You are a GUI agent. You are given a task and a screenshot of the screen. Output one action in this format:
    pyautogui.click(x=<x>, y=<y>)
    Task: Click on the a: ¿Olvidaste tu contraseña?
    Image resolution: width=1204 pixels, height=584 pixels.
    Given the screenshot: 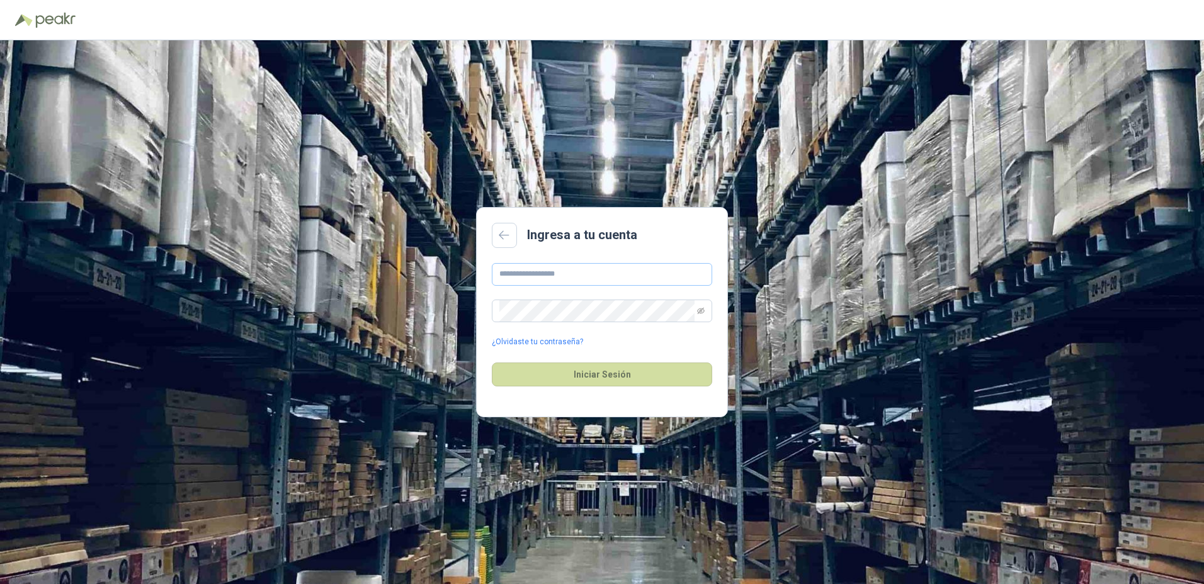 What is the action you would take?
    pyautogui.click(x=537, y=342)
    